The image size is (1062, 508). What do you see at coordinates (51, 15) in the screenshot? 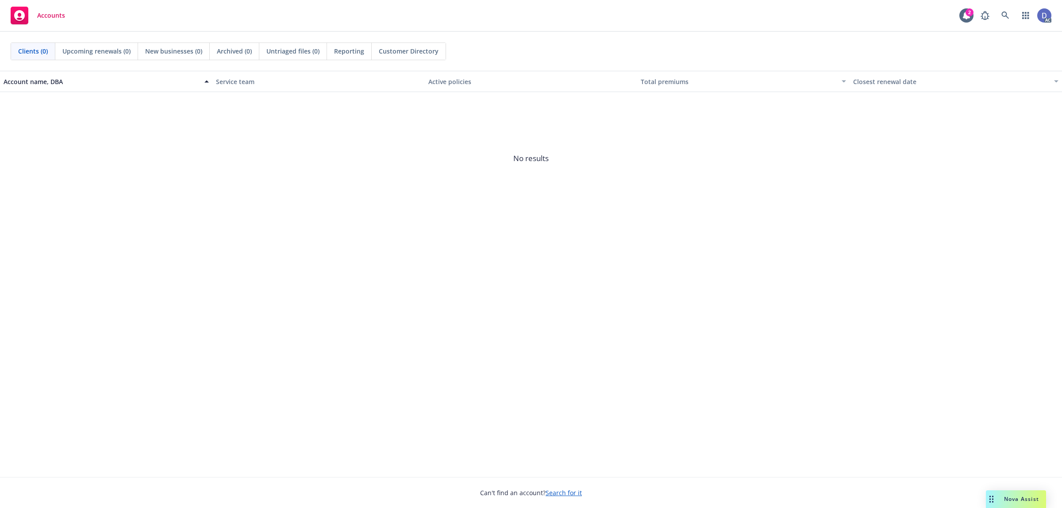
I see `span: Accounts` at bounding box center [51, 15].